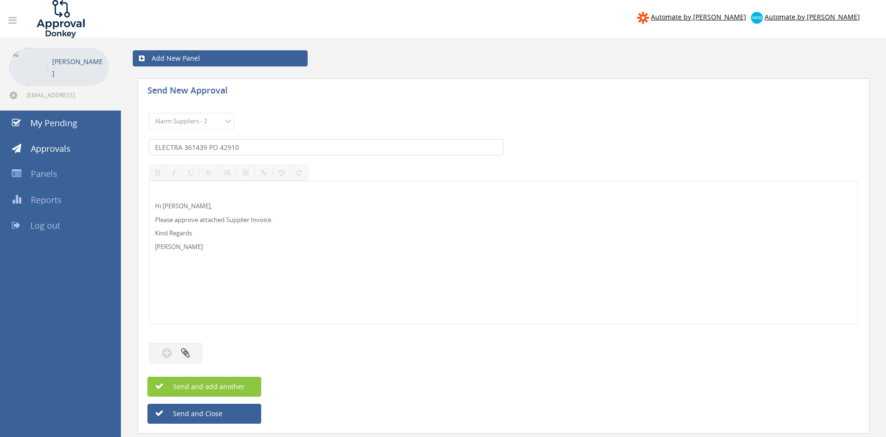 The width and height of the screenshot is (886, 437). What do you see at coordinates (230, 91) in the screenshot?
I see `h5: Send New Approval` at bounding box center [230, 91].